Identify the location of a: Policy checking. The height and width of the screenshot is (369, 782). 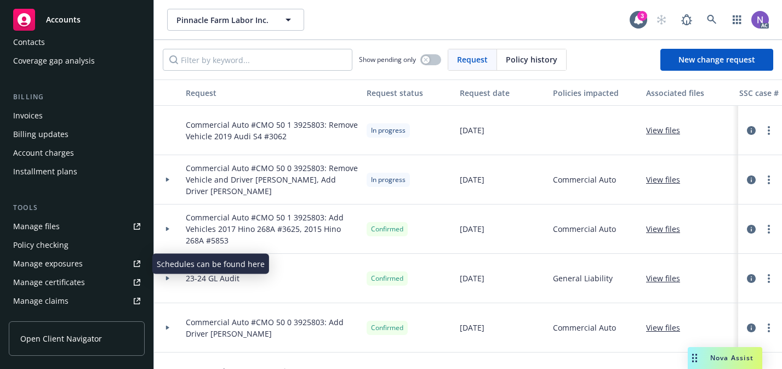
(77, 245).